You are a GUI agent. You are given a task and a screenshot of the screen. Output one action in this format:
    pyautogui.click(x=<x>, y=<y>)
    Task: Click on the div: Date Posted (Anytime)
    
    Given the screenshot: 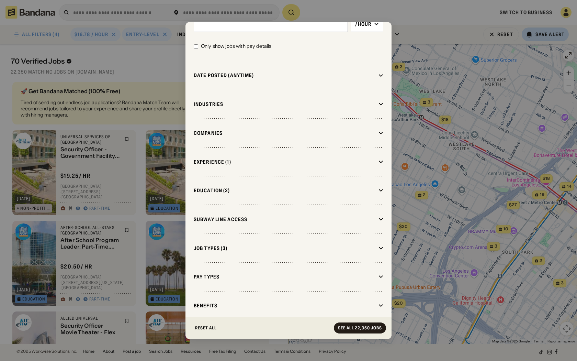 What is the action you would take?
    pyautogui.click(x=285, y=75)
    